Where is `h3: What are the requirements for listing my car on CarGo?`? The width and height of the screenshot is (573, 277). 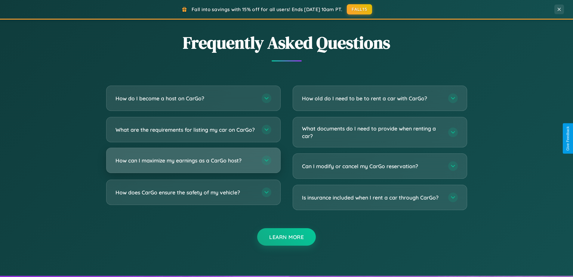
h3: What are the requirements for listing my car on CarGo? is located at coordinates (186, 129).